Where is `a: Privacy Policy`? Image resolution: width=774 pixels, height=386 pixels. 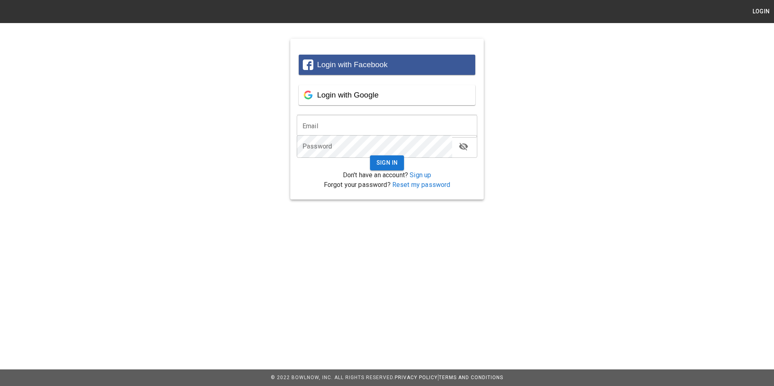
a: Privacy Policy is located at coordinates (416, 378).